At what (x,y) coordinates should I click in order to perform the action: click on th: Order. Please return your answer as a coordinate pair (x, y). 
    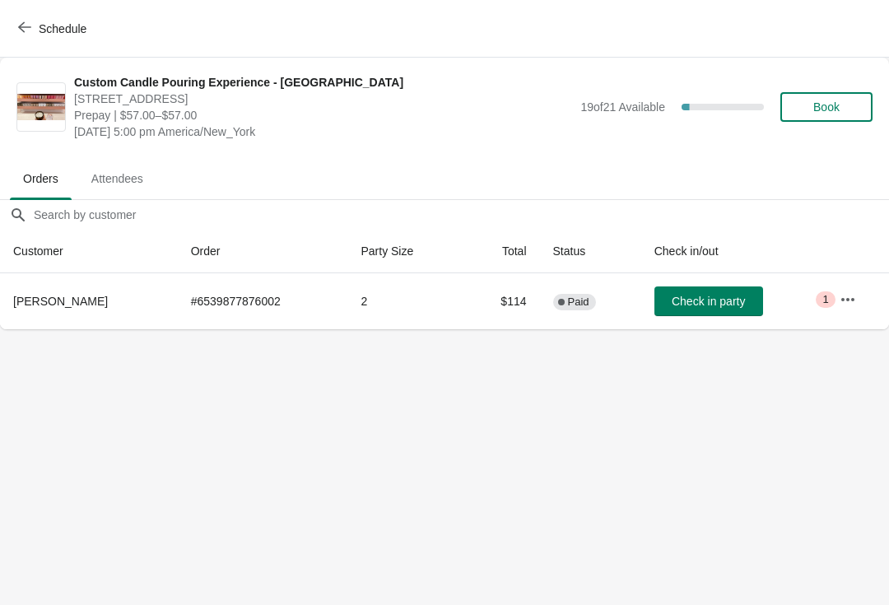
    Looking at the image, I should click on (263, 251).